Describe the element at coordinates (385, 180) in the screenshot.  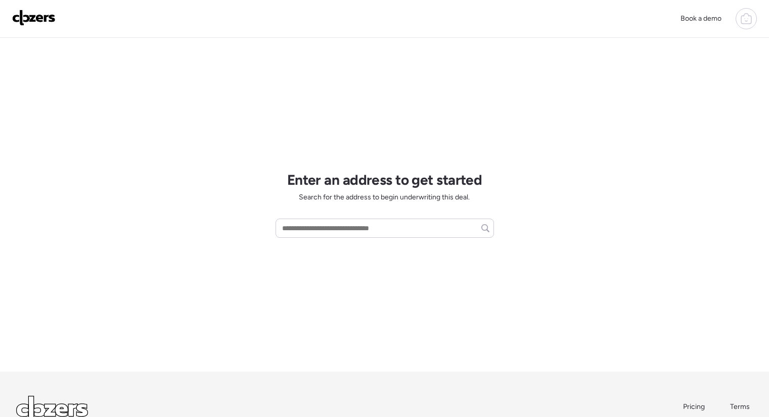
I see `h1: Enter an address to get started` at that location.